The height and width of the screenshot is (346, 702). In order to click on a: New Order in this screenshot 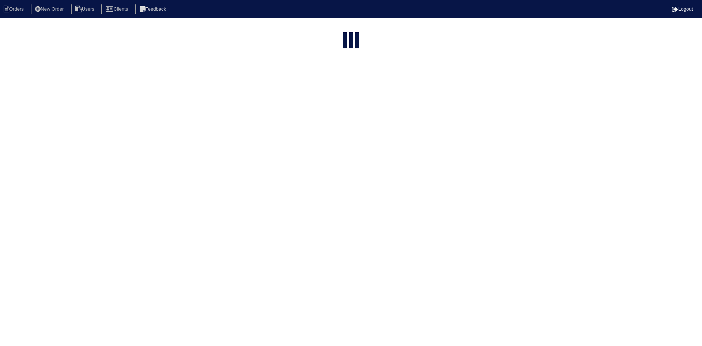, I will do `click(50, 9)`.